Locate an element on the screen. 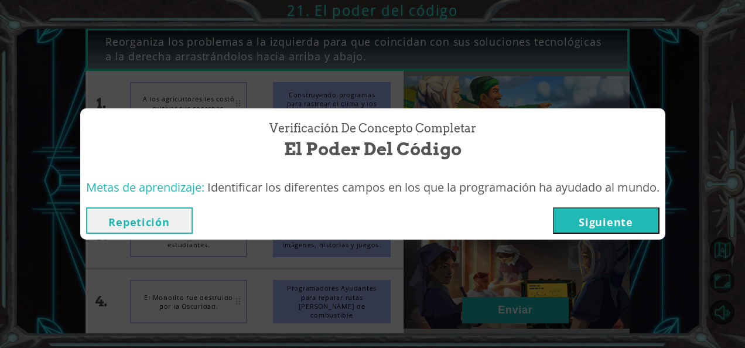 The image size is (745, 348). button: Repetición is located at coordinates (139, 220).